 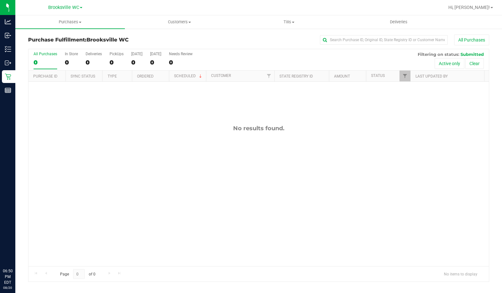 What do you see at coordinates (94, 54) in the screenshot?
I see `div: Deliveries` at bounding box center [94, 54].